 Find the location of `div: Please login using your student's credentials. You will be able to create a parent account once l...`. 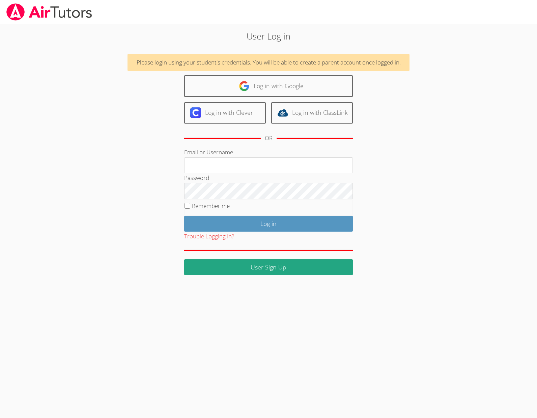

div: Please login using your student's credentials. You will be able to create a parent account once l... is located at coordinates (269, 62).